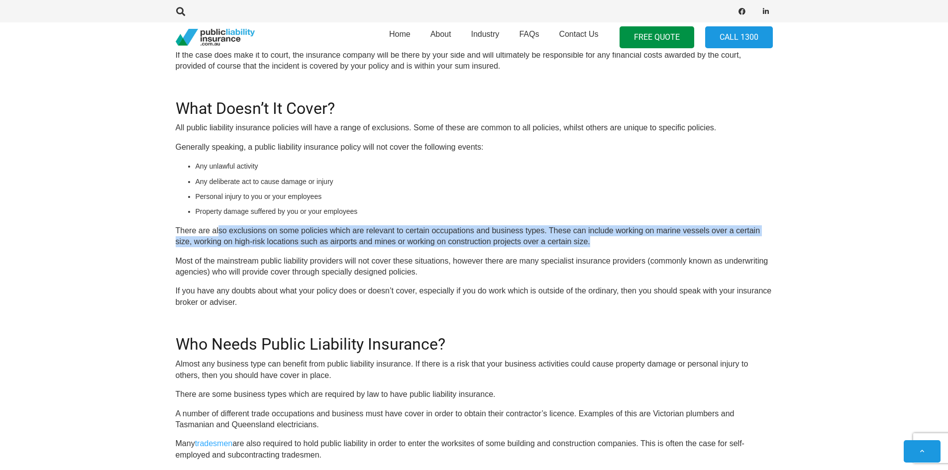 This screenshot has height=470, width=948. What do you see at coordinates (485, 37) in the screenshot?
I see `a: Industry` at bounding box center [485, 37].